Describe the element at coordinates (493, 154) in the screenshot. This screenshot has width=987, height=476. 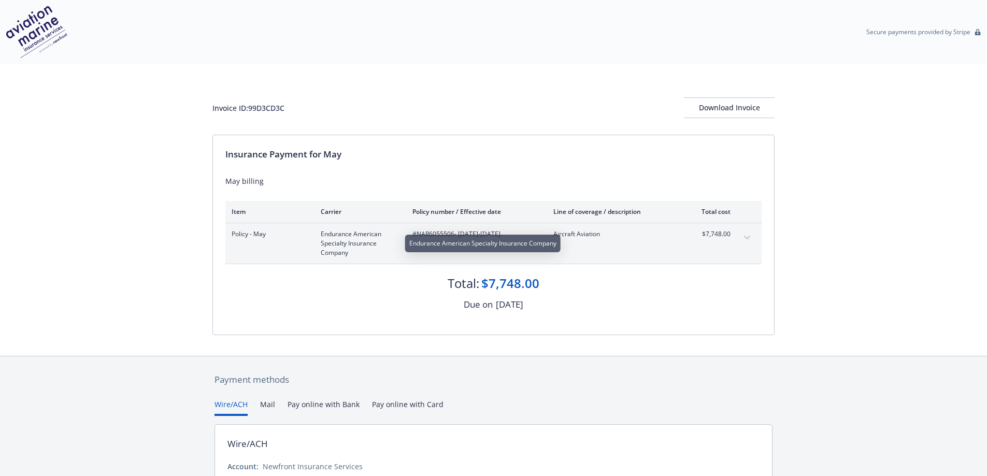
I see `div: Insurance Payment for May` at that location.